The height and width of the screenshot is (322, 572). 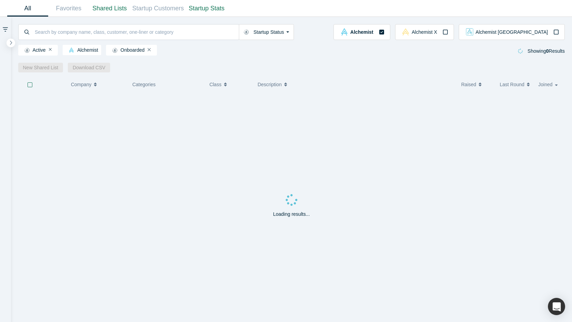 What do you see at coordinates (425, 32) in the screenshot?
I see `button: alchemistx Vault LogoAlchemist X` at bounding box center [425, 32].